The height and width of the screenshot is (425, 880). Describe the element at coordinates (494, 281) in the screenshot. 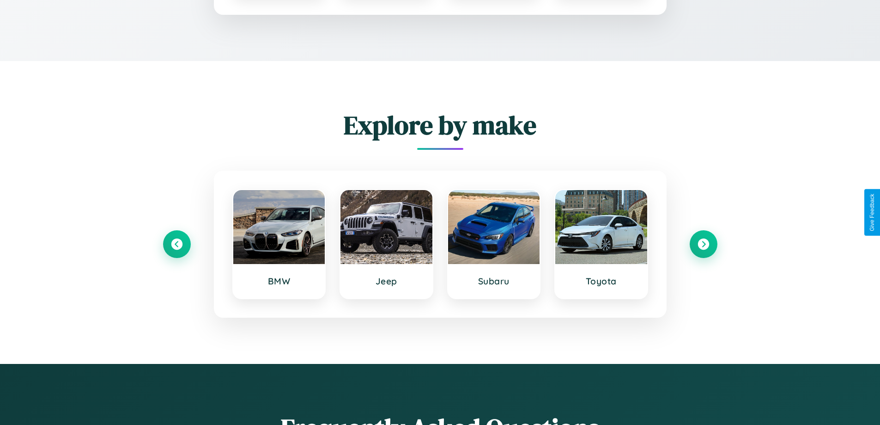

I see `h3: Subaru` at that location.